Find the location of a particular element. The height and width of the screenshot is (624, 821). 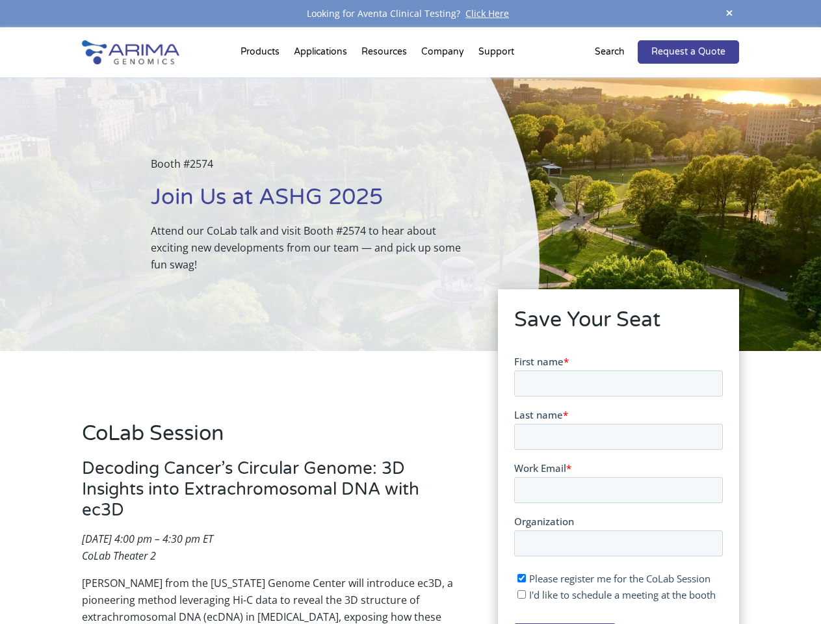

h3: Decoding Cancer’s Circular Genome: 3D Insights into Extrachromosomal DNA with ec3D is located at coordinates (272, 494).